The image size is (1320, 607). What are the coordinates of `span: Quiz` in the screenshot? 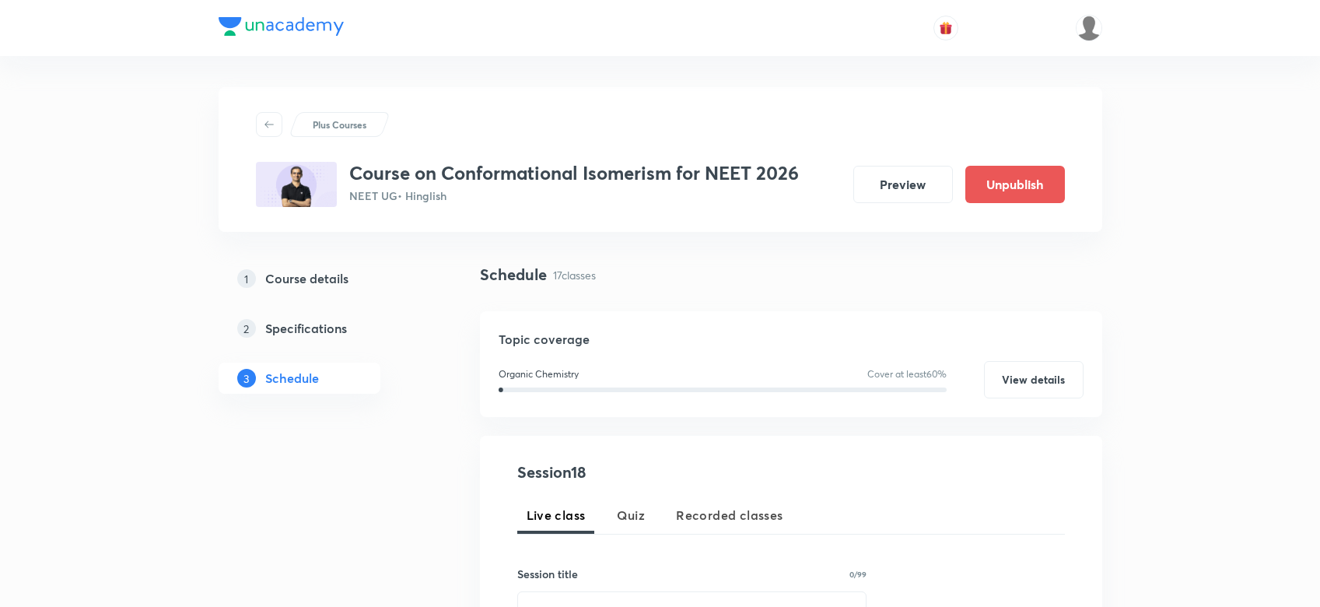 It's located at (631, 515).